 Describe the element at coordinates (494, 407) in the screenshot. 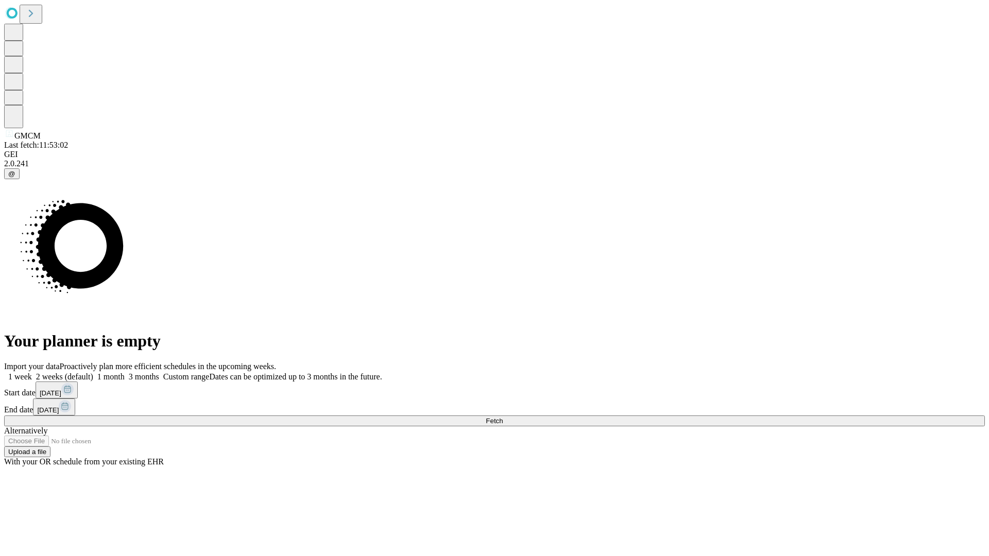

I see `div: End date` at that location.